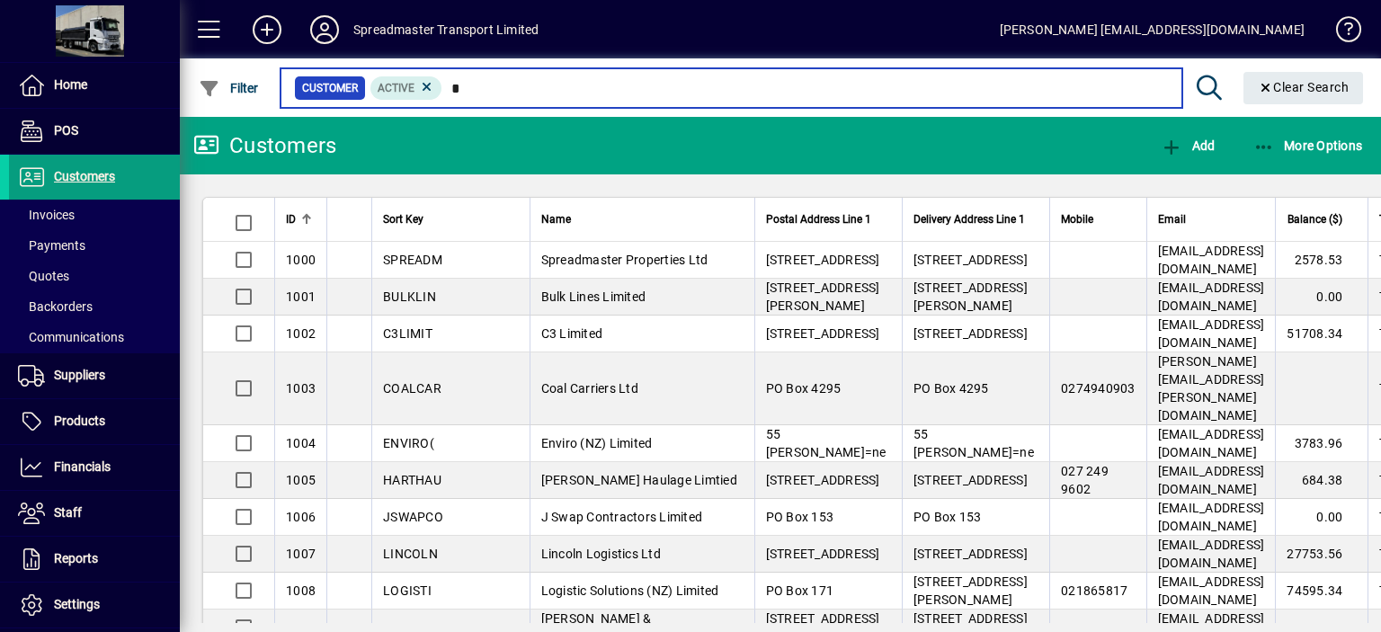 This screenshot has width=1381, height=632. What do you see at coordinates (1321, 480) in the screenshot?
I see `td: 684.38` at bounding box center [1321, 480].